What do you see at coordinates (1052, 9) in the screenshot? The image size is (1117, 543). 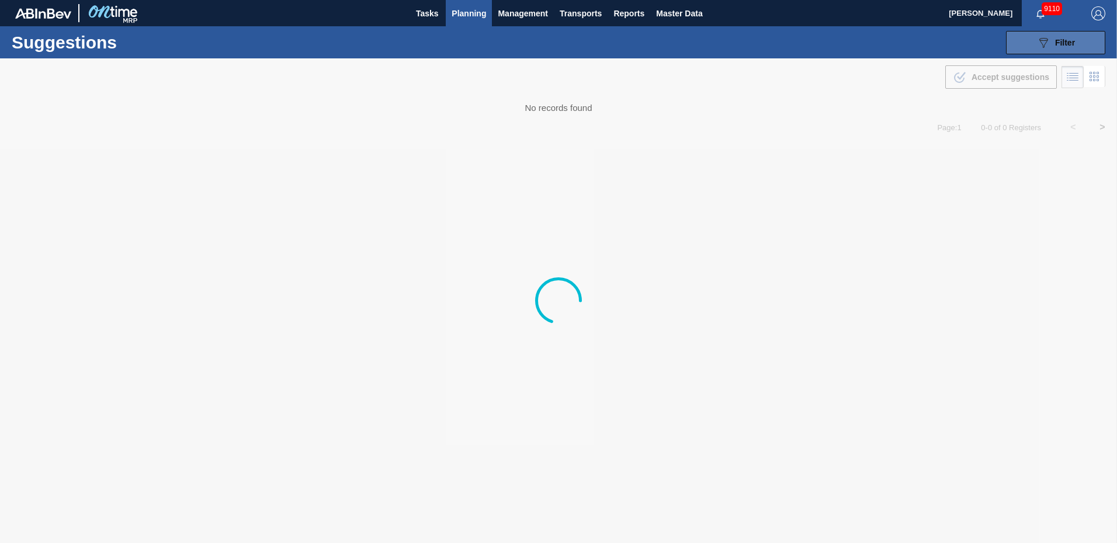 I see `span: 9110` at bounding box center [1052, 9].